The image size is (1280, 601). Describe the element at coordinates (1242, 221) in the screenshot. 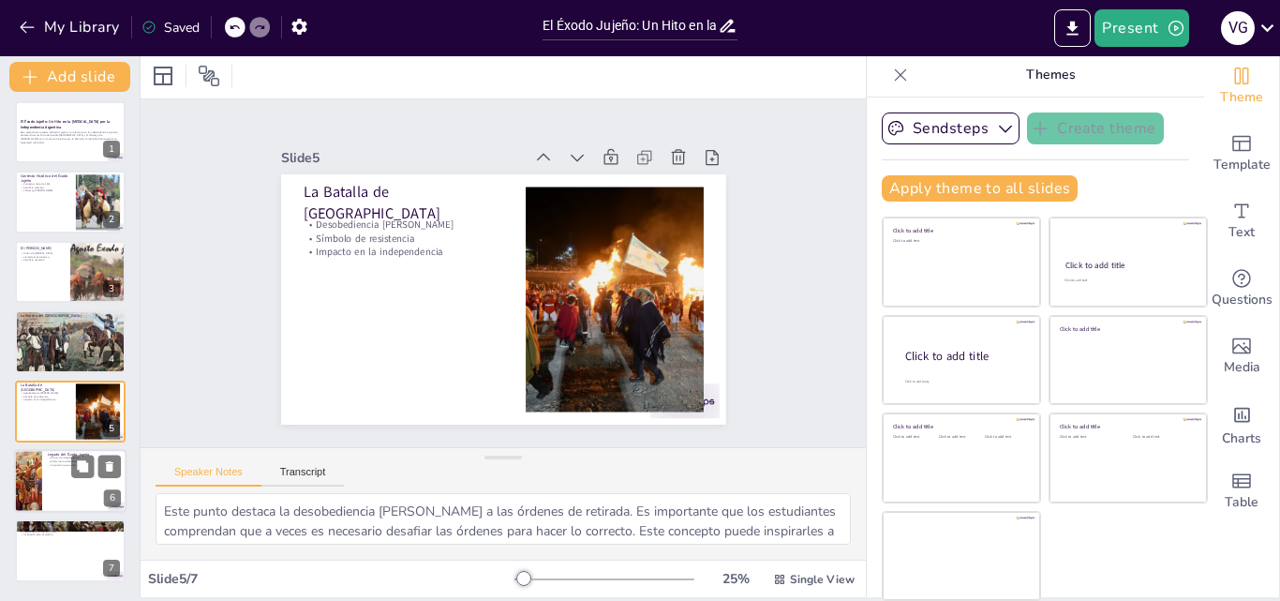

I see `div: Add text boxes` at that location.